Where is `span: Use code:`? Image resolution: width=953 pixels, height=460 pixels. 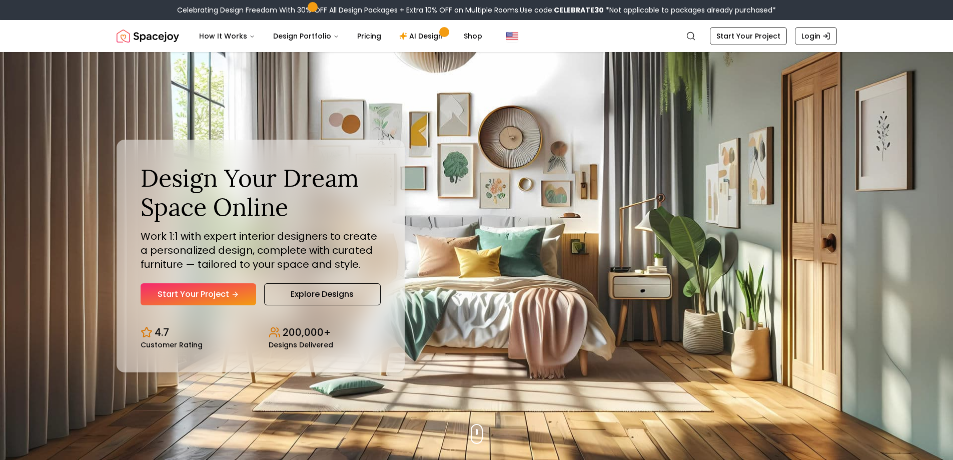
span: Use code: is located at coordinates (562, 10).